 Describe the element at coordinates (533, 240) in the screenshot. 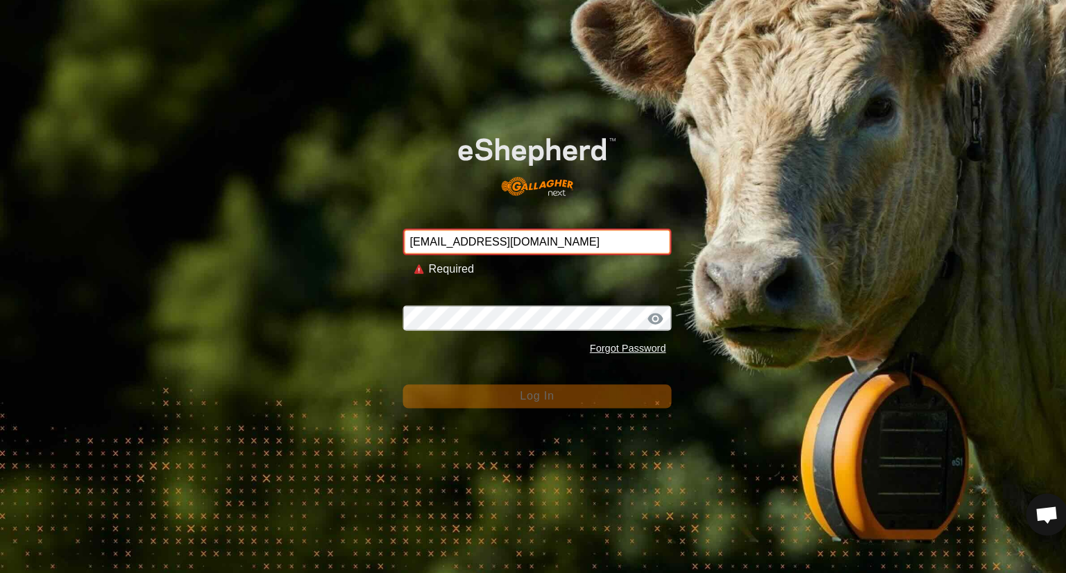

I see `input: Email Address` at that location.